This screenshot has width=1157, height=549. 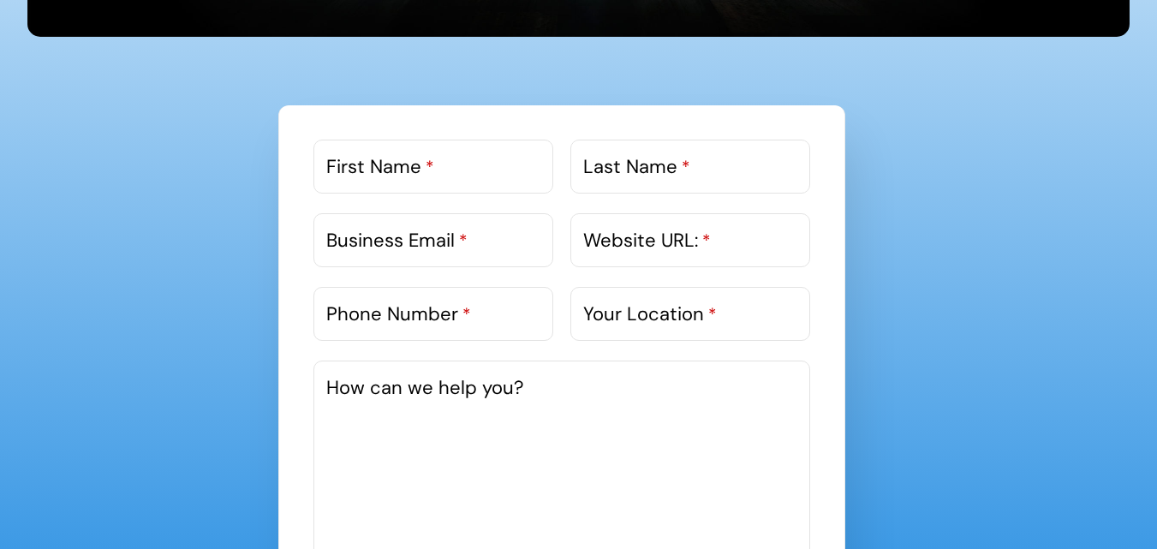 I want to click on label: Your Location, so click(x=650, y=313).